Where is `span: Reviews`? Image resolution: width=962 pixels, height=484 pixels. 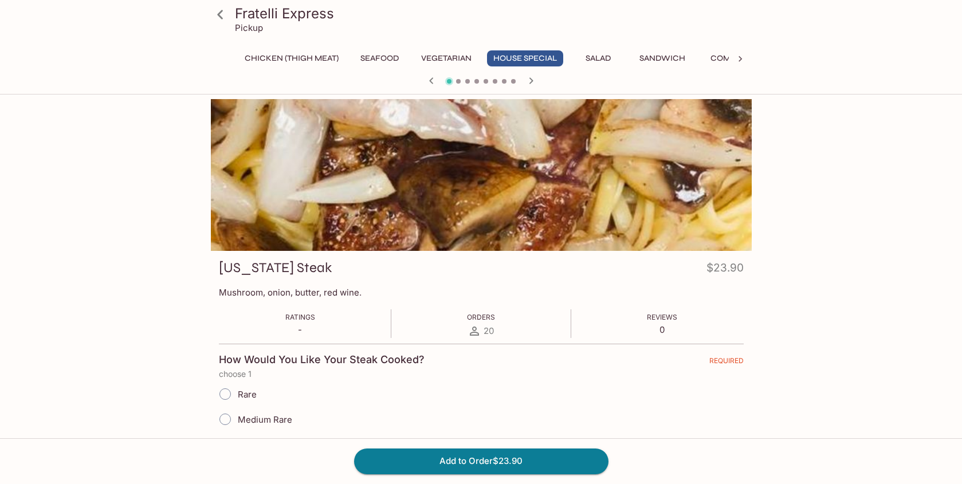
span: Reviews is located at coordinates (662, 317).